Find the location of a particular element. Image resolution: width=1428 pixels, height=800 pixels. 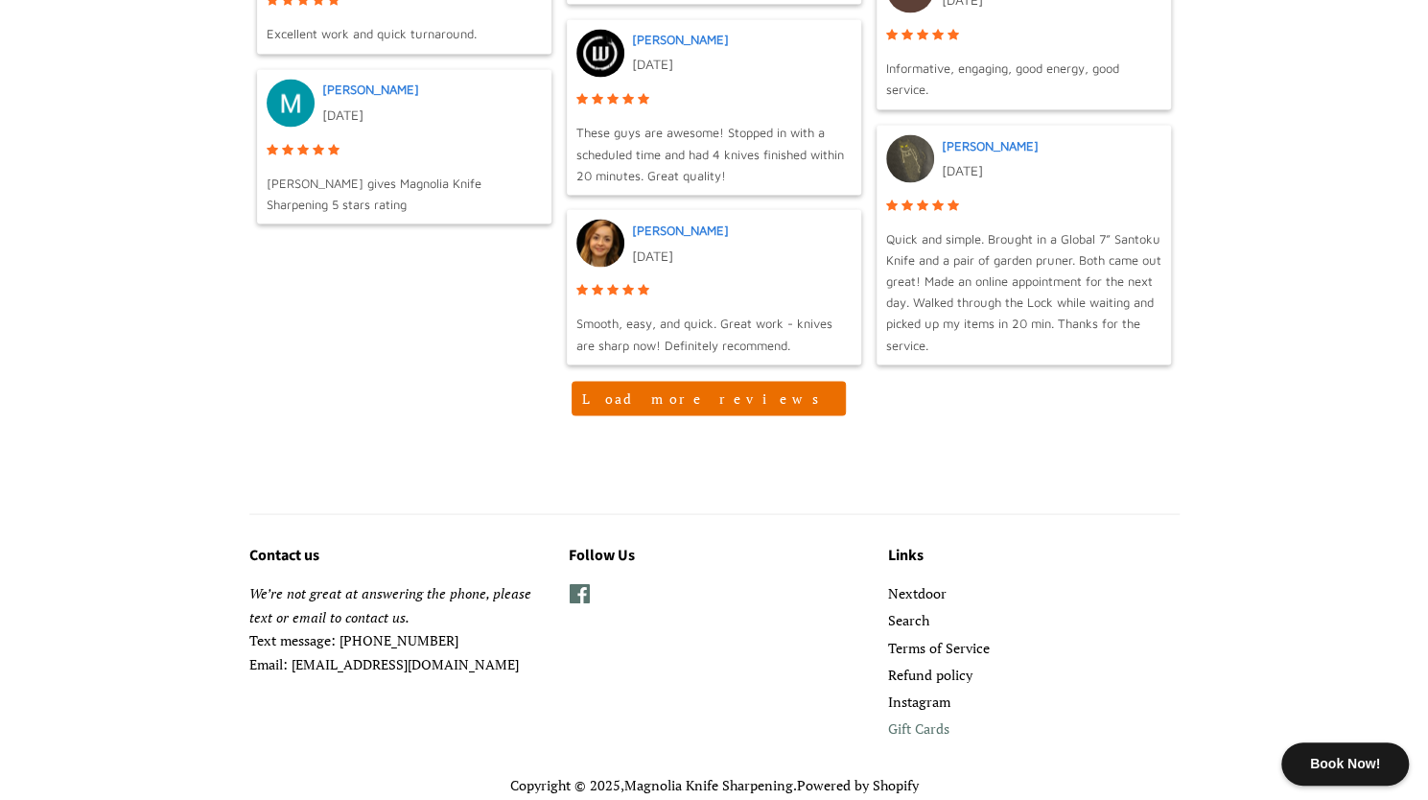

a: Instagram is located at coordinates (919, 700).